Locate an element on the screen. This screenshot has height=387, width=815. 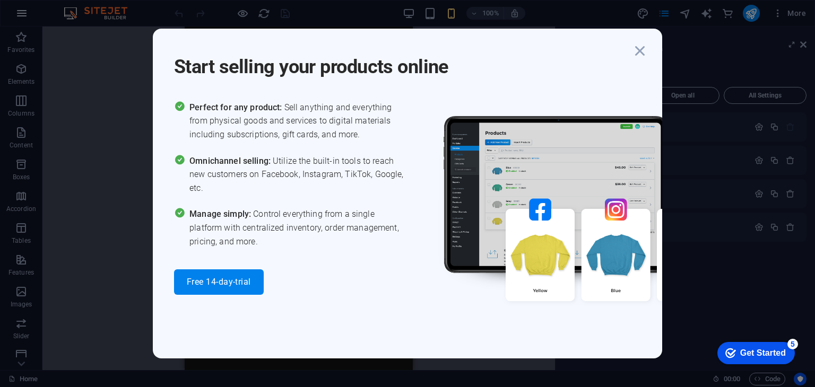
span: Utilize the built-in tools to reach new customers on Facebook, Instagram, TikTok, Google, etc. is located at coordinates (298, 175).